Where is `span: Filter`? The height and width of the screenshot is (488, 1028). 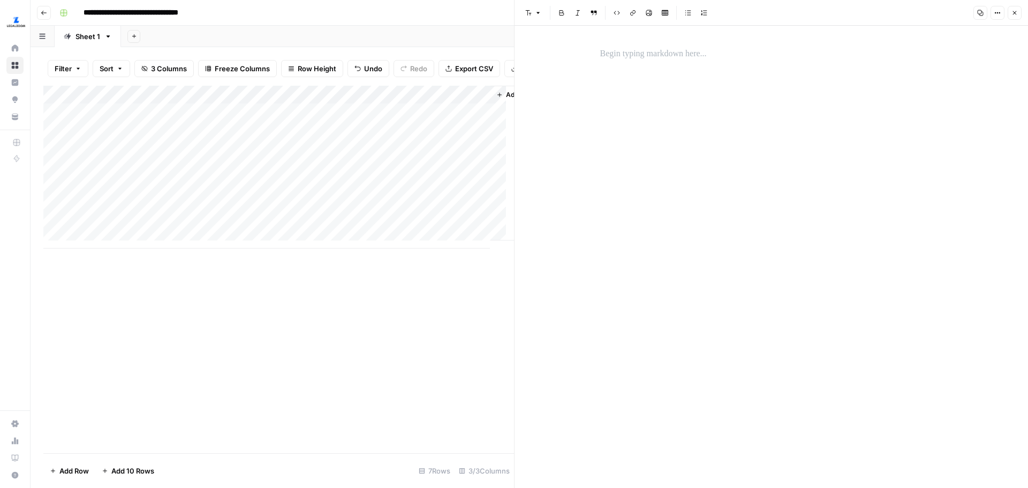
span: Filter is located at coordinates (63, 69).